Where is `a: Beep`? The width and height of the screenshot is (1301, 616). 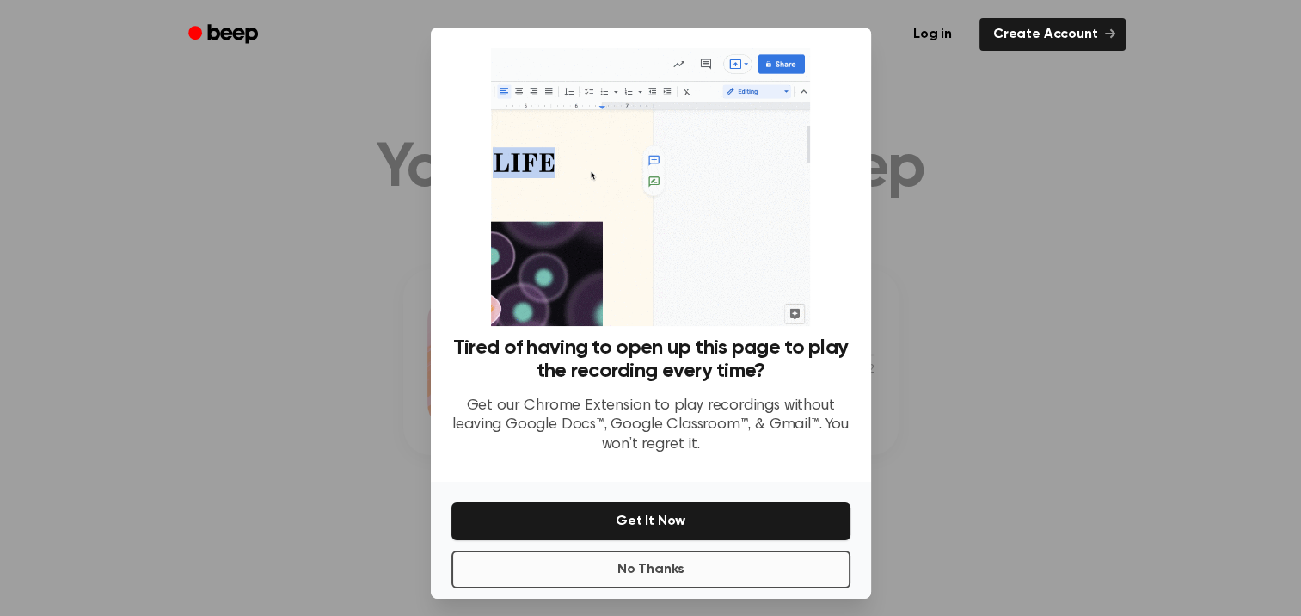
a: Beep is located at coordinates (224, 34).